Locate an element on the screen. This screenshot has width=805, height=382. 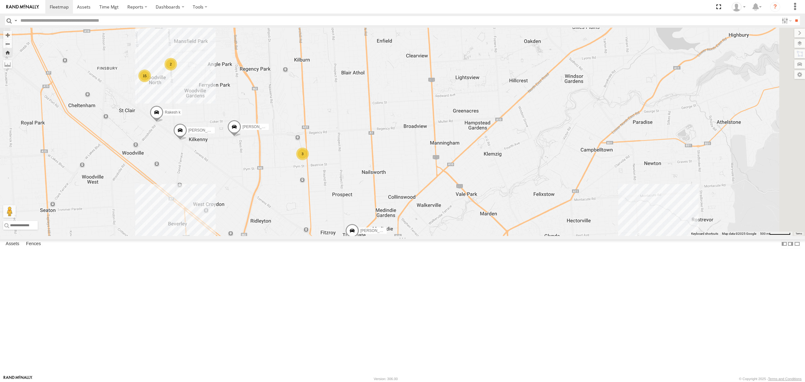
span: Map data ©2025 Google is located at coordinates (739, 233).